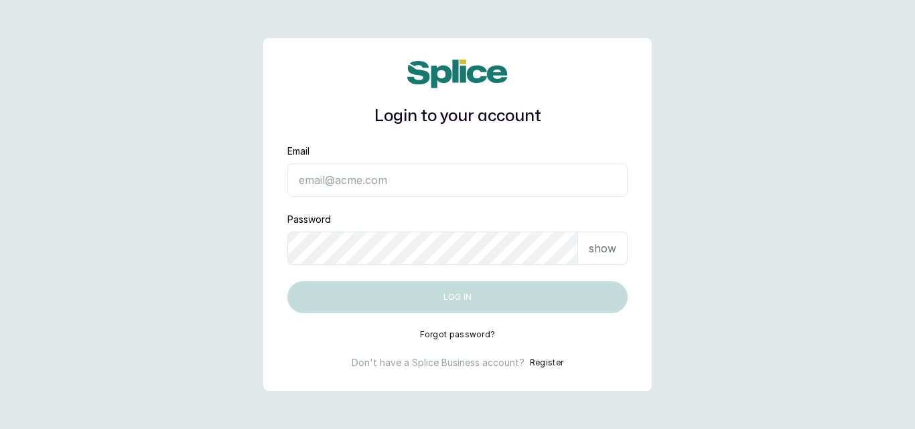 Image resolution: width=915 pixels, height=429 pixels. What do you see at coordinates (309, 220) in the screenshot?
I see `label: Password` at bounding box center [309, 220].